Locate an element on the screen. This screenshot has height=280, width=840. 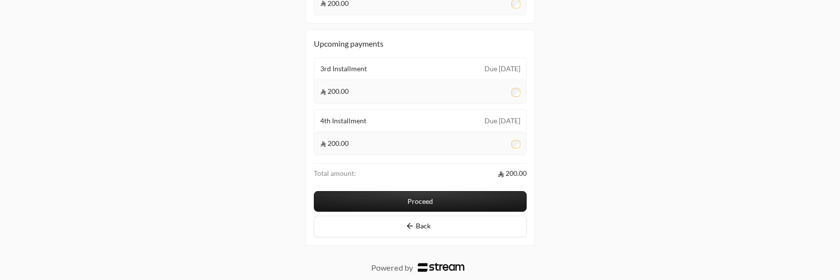
button: Back is located at coordinates (420, 226).